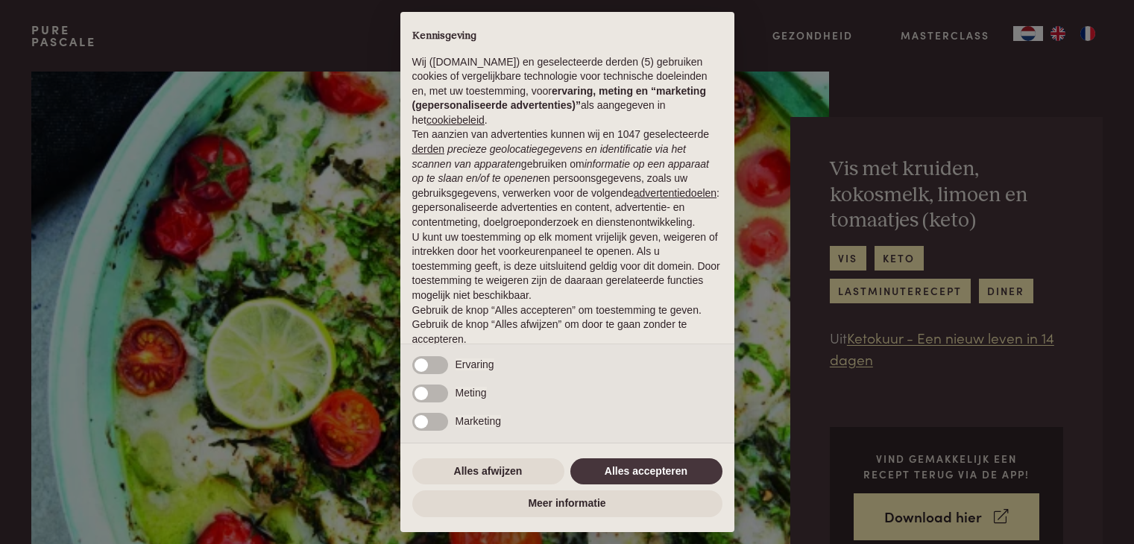 Image resolution: width=1134 pixels, height=544 pixels. Describe the element at coordinates (549, 157) in the screenshot. I see `em: precieze geolocatiegegevens en identificatie via het scannen van apparaten` at that location.